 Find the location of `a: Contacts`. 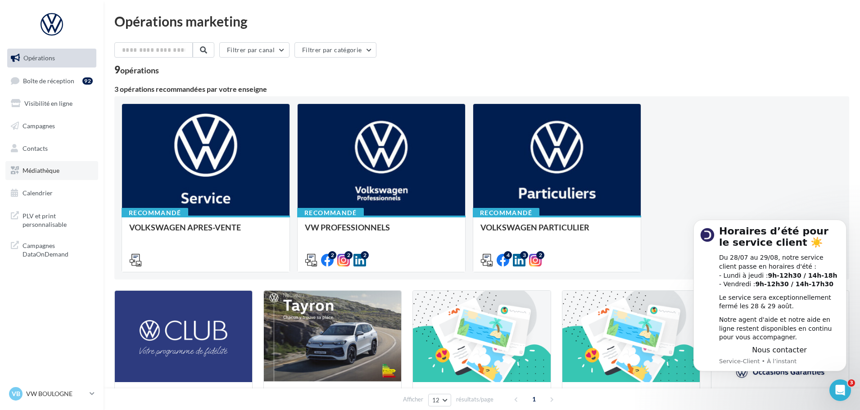

a: Contacts is located at coordinates (52, 149).